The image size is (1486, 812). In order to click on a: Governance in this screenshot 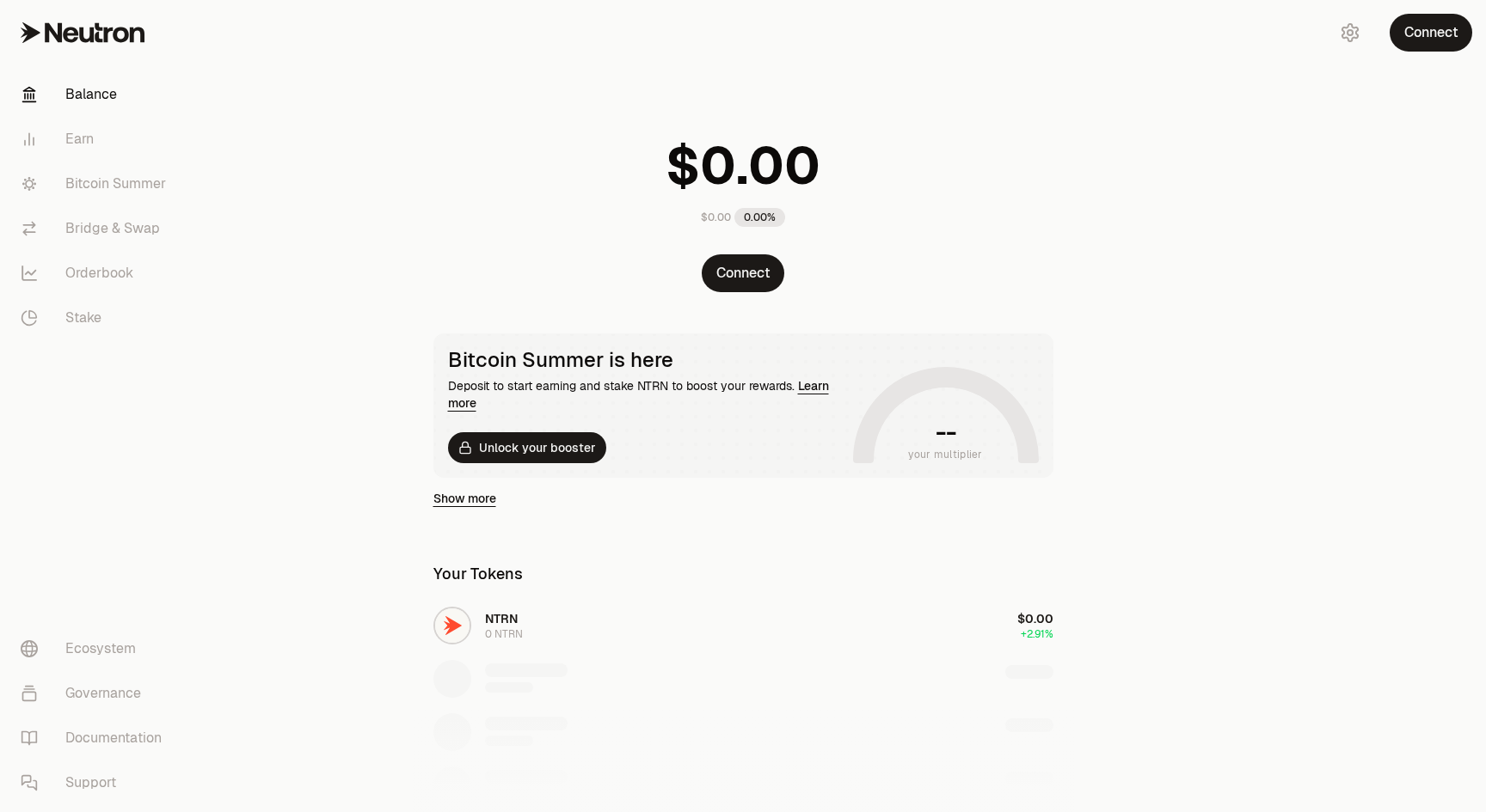, I will do `click(96, 694)`.